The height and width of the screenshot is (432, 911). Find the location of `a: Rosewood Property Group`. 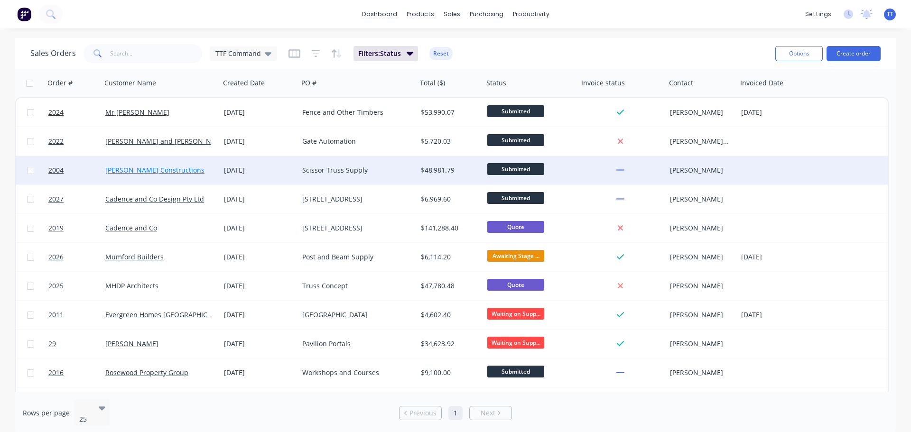

a: Rosewood Property Group is located at coordinates (147, 372).